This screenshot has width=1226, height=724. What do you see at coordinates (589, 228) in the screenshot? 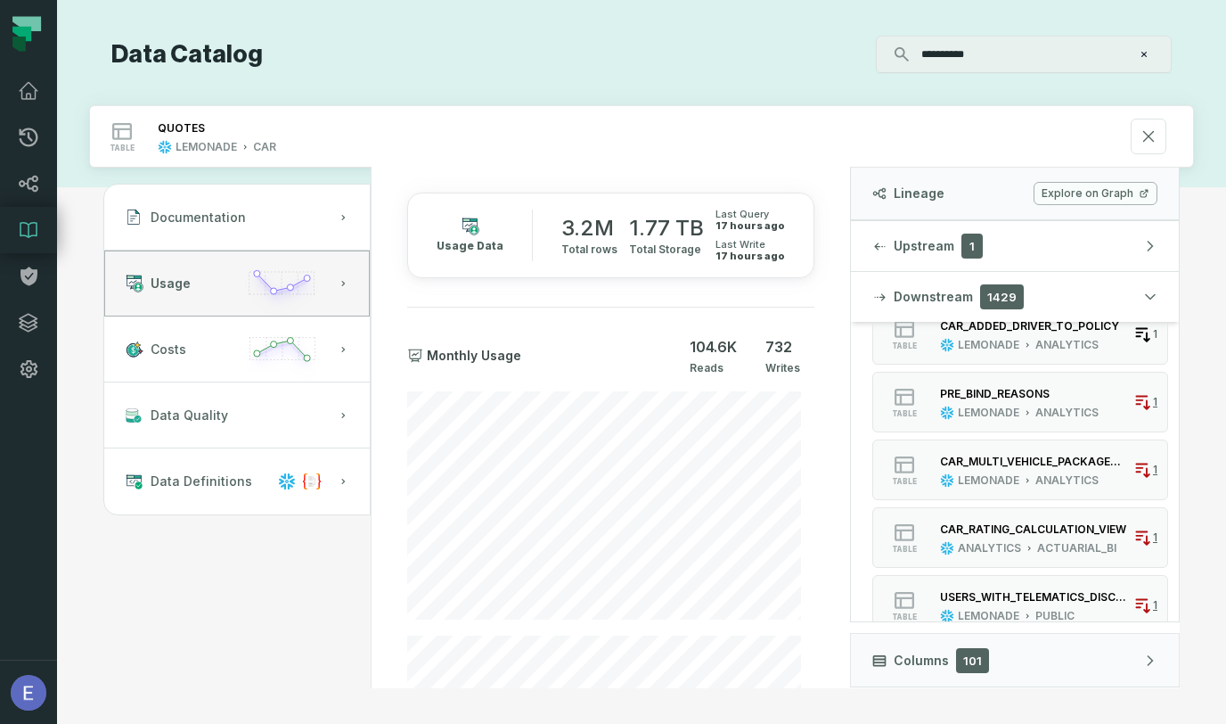
I see `span: 3.2M` at bounding box center [589, 228].